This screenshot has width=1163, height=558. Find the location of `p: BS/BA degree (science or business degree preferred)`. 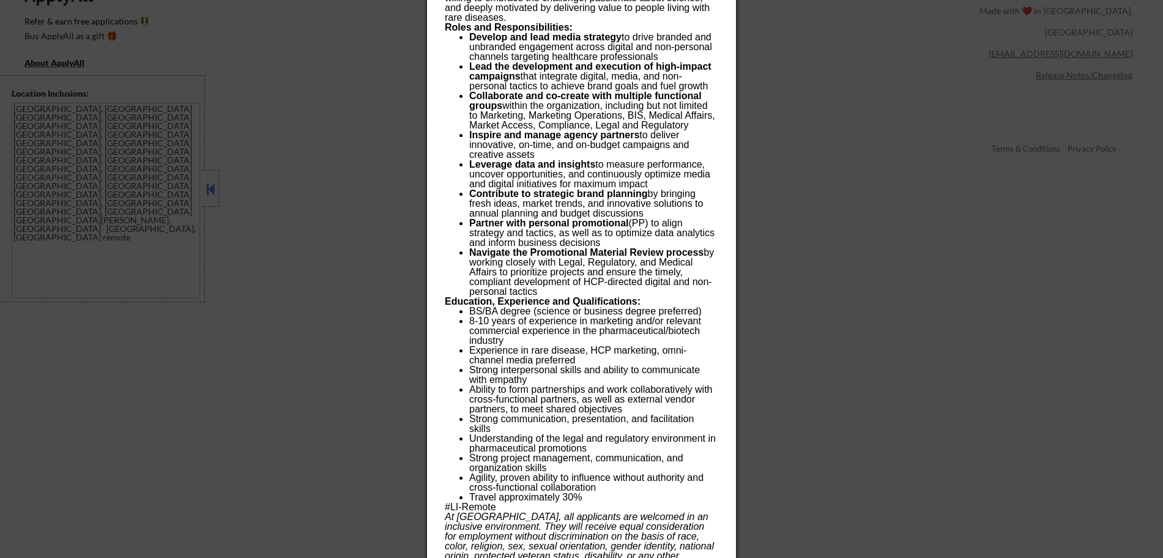

p: BS/BA degree (science or business degree preferred) is located at coordinates (593, 311).